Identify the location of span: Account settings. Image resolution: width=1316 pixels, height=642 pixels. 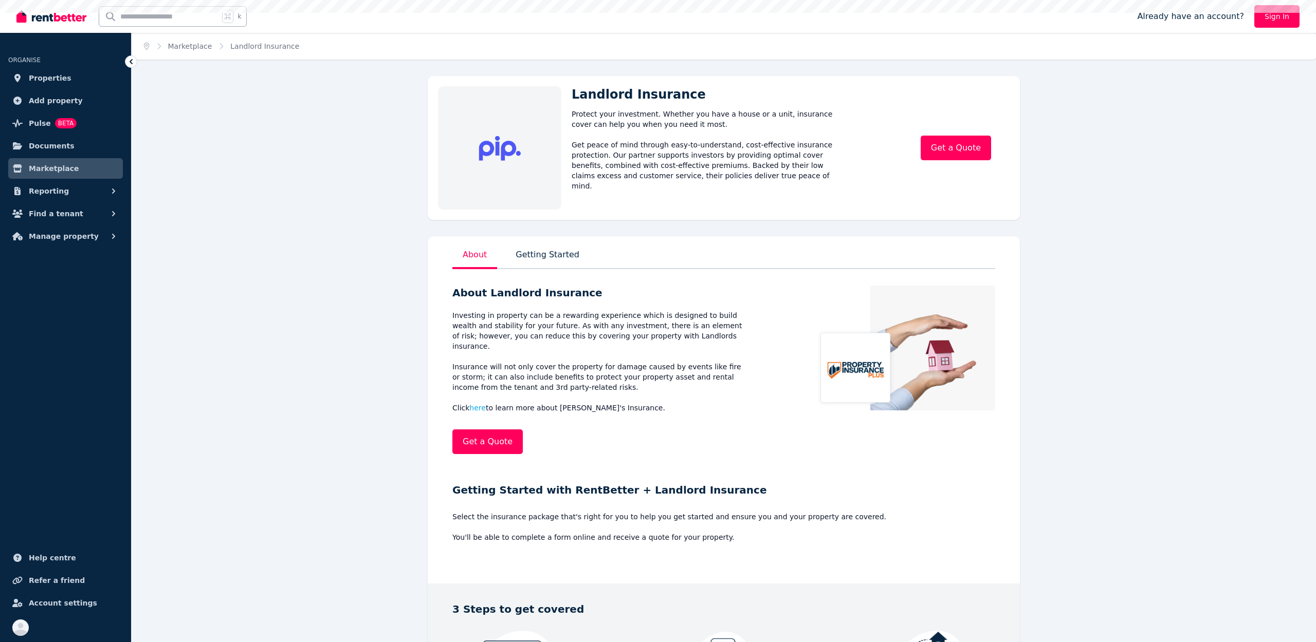
(63, 603).